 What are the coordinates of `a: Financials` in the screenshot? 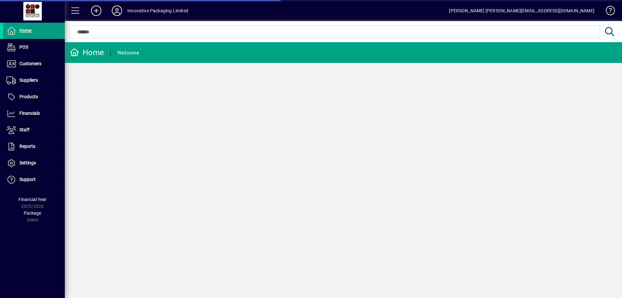 It's located at (34, 113).